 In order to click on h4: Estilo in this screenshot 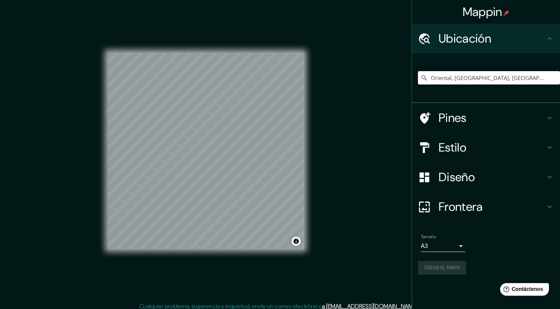, I will do `click(492, 147)`.